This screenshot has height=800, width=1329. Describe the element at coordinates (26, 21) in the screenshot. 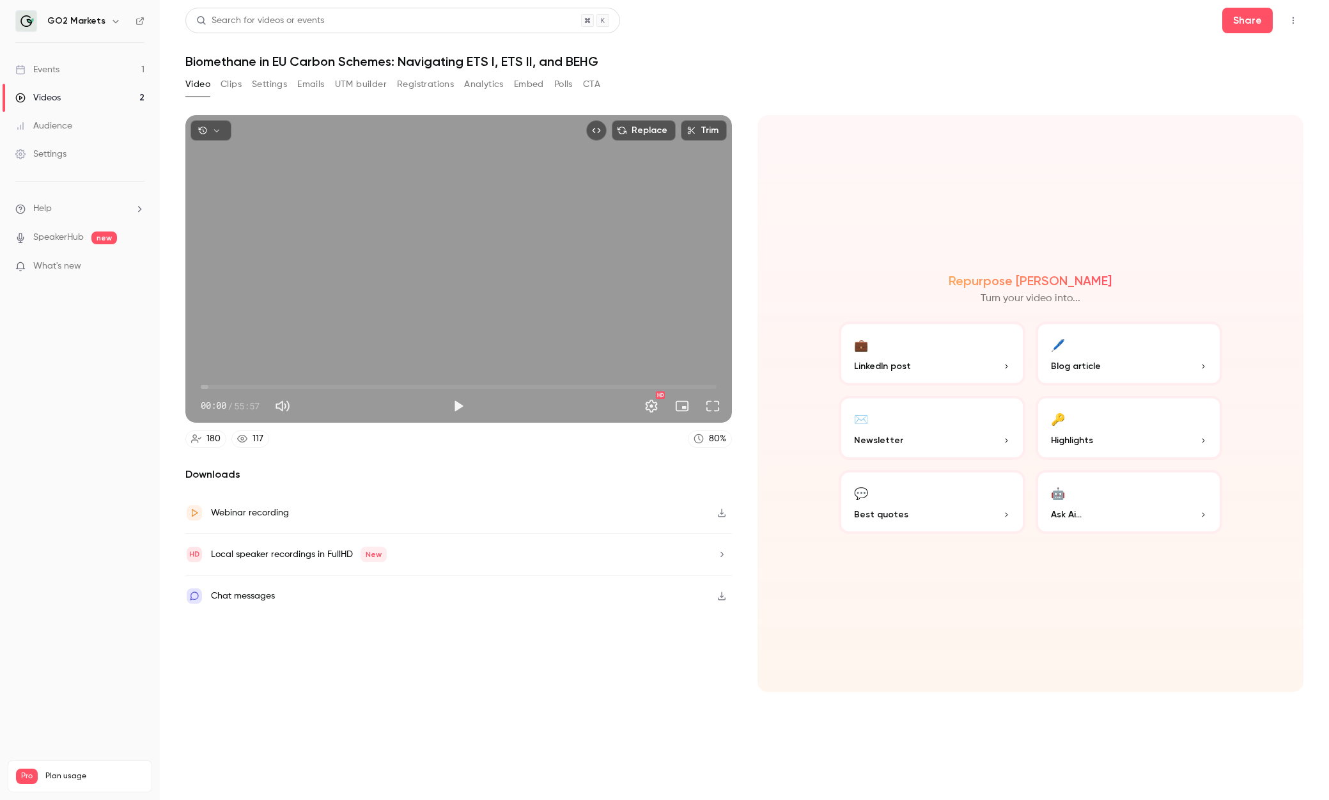

I see `img: GO2 Markets` at that location.